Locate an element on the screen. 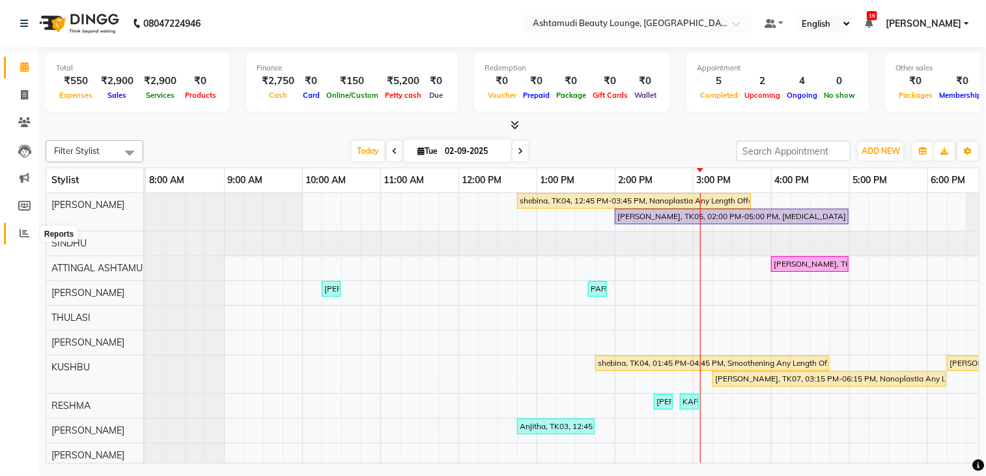 This screenshot has width=986, height=476. span: Services is located at coordinates (160, 95).